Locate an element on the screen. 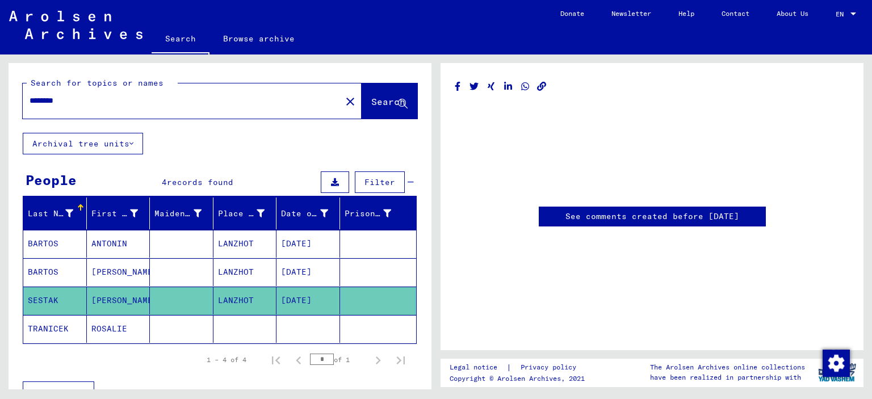 The width and height of the screenshot is (872, 399). button: Share on Xing is located at coordinates (491, 86).